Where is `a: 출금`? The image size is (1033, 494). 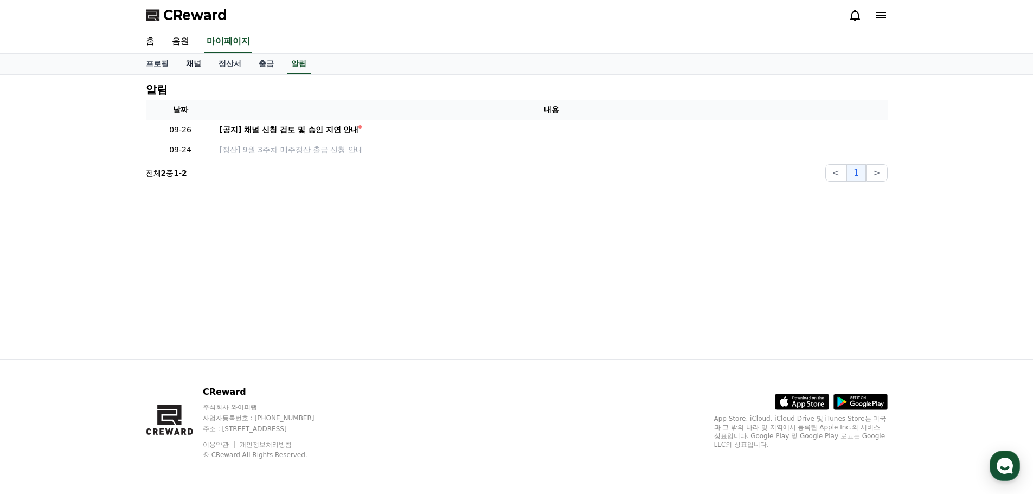 a: 출금 is located at coordinates (266, 64).